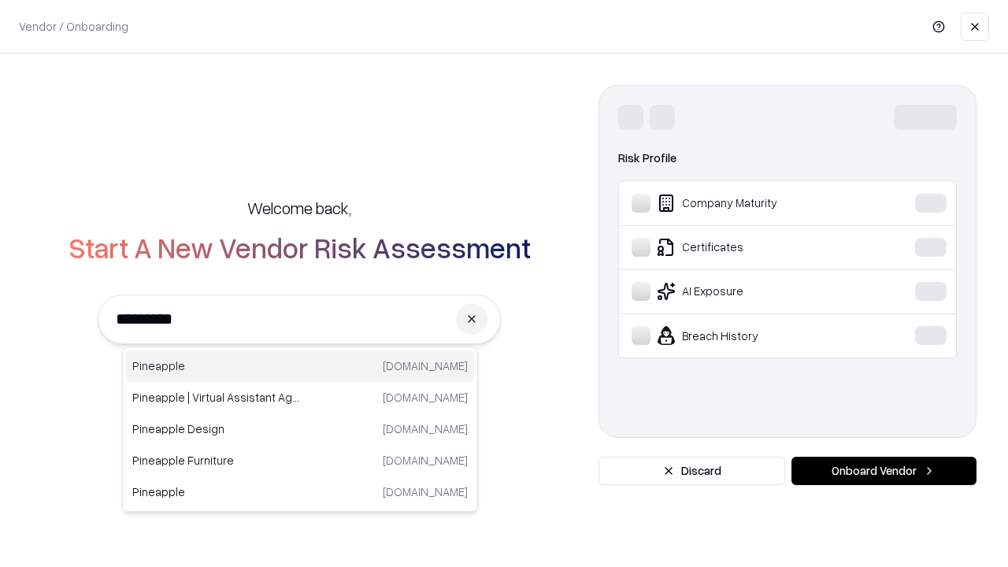  What do you see at coordinates (788, 158) in the screenshot?
I see `div: Risk Profile` at bounding box center [788, 158].